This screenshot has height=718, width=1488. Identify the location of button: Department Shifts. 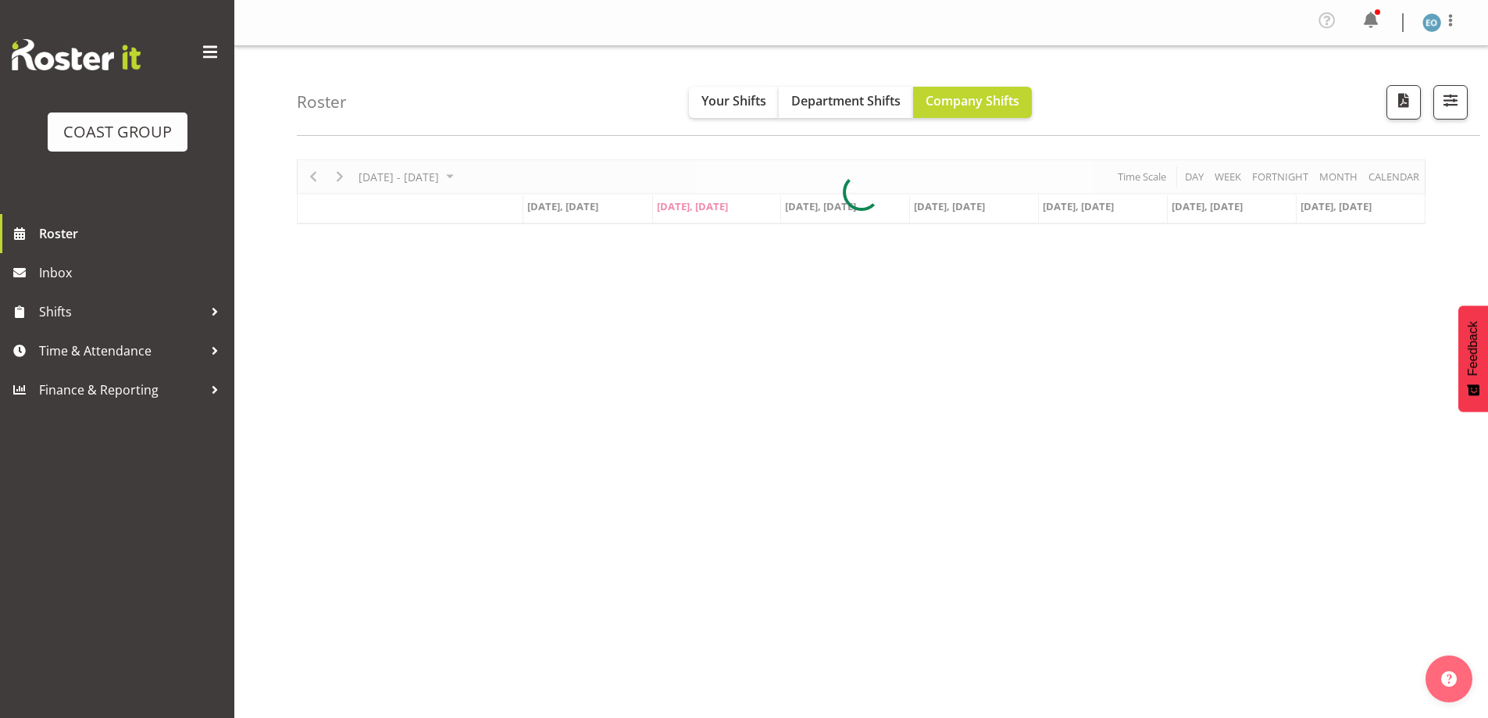
(846, 102).